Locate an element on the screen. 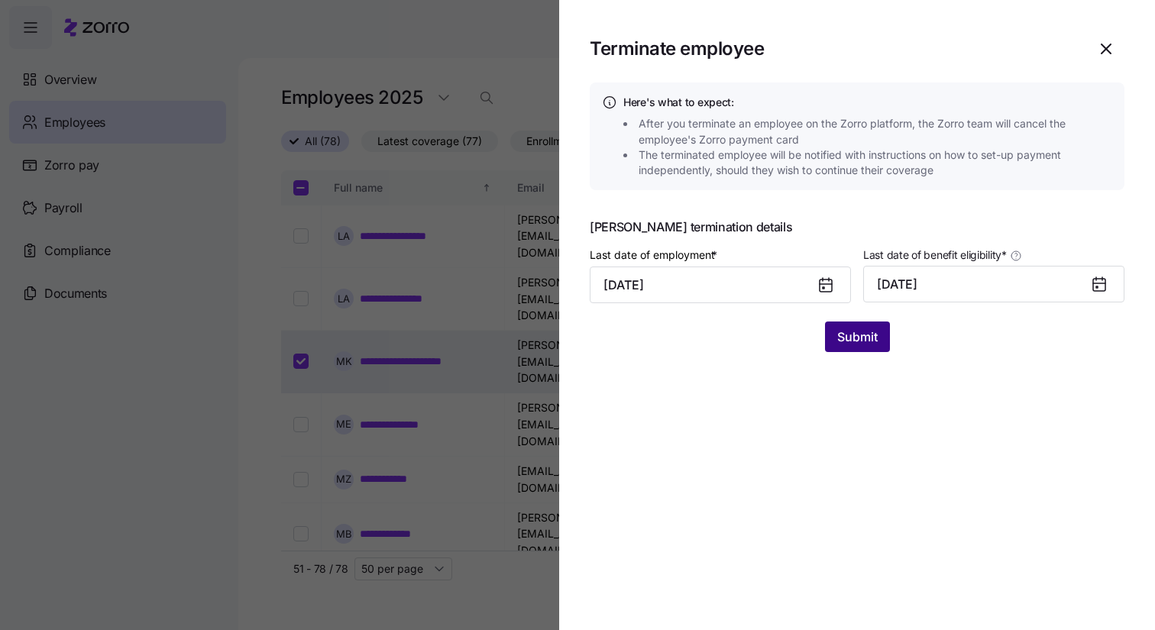 The height and width of the screenshot is (630, 1155). h4: Here's what to expect: is located at coordinates (868, 102).